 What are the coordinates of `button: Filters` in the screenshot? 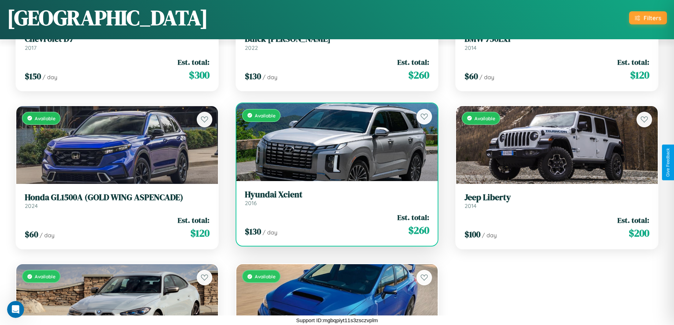 It's located at (647, 18).